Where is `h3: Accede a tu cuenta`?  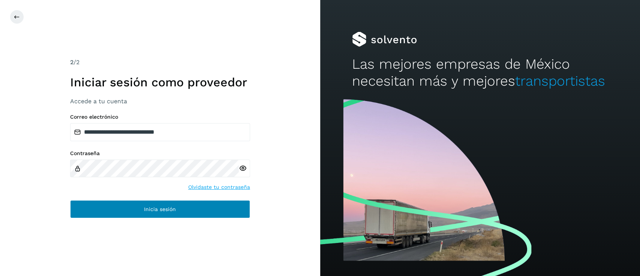 h3: Accede a tu cuenta is located at coordinates (160, 101).